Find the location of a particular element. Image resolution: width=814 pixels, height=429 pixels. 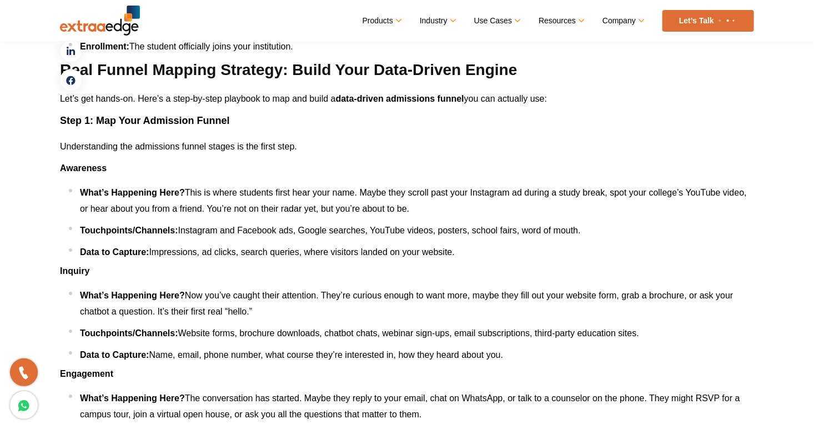

span: Instagram and Facebook ads, Google searches, YouTube videos, posters, school fairs, word of mouth. is located at coordinates (379, 230).